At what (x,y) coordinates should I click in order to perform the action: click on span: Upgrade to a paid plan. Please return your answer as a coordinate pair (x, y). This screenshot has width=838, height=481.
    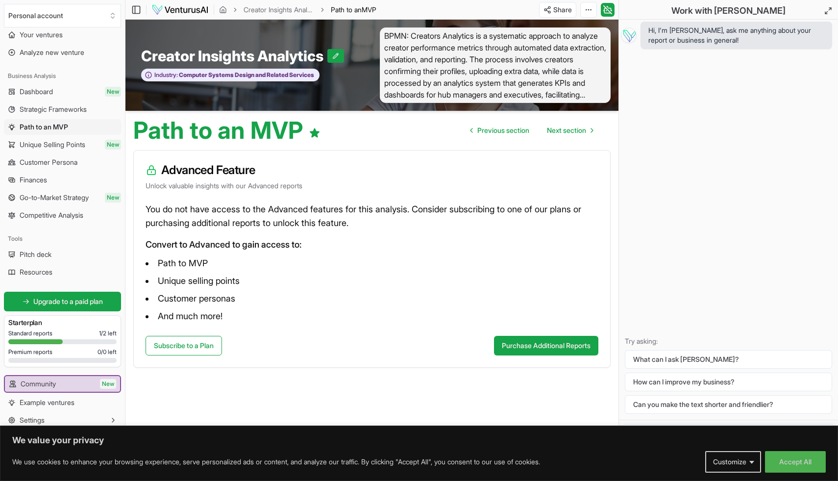
    Looking at the image, I should click on (68, 301).